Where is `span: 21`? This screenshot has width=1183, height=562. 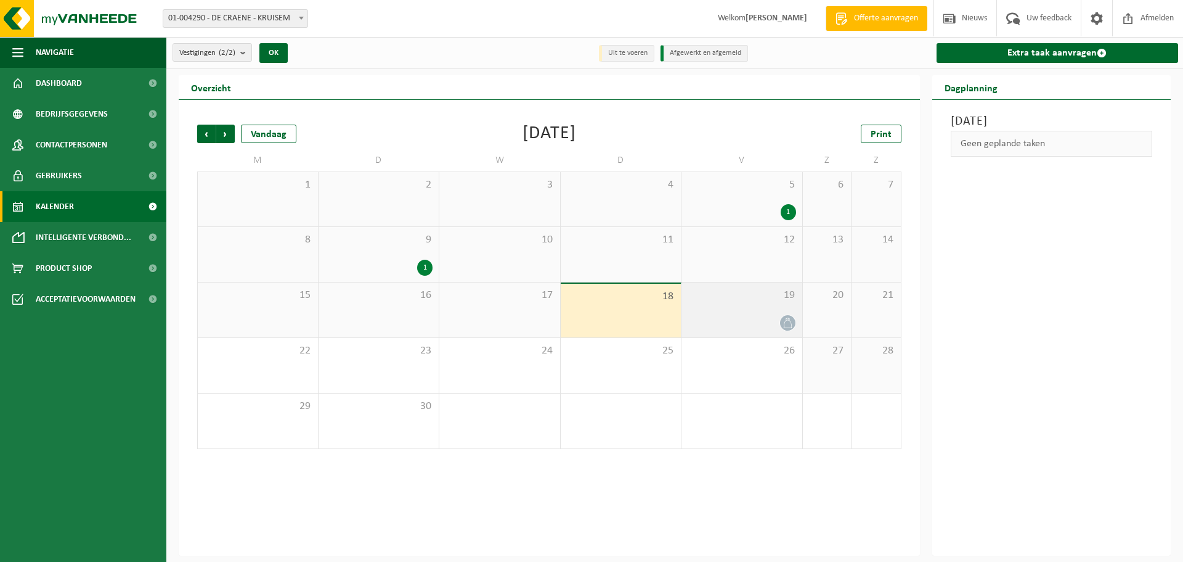
span: 21 is located at coordinates (876, 295).